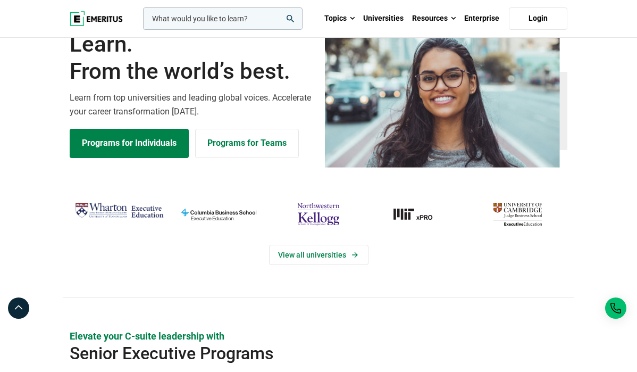 The image size is (637, 372). What do you see at coordinates (119, 210) in the screenshot?
I see `img: Wharton Executive Education` at bounding box center [119, 210].